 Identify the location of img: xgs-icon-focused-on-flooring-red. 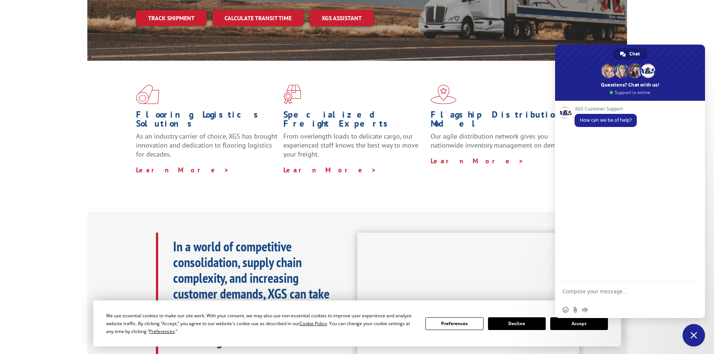
(292, 94).